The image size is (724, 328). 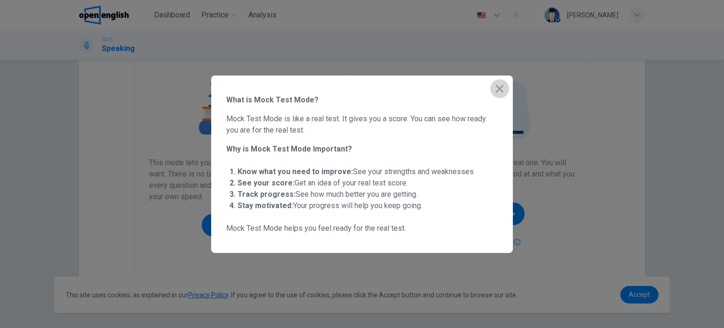 I want to click on span: Your progress will help you keep going., so click(x=330, y=205).